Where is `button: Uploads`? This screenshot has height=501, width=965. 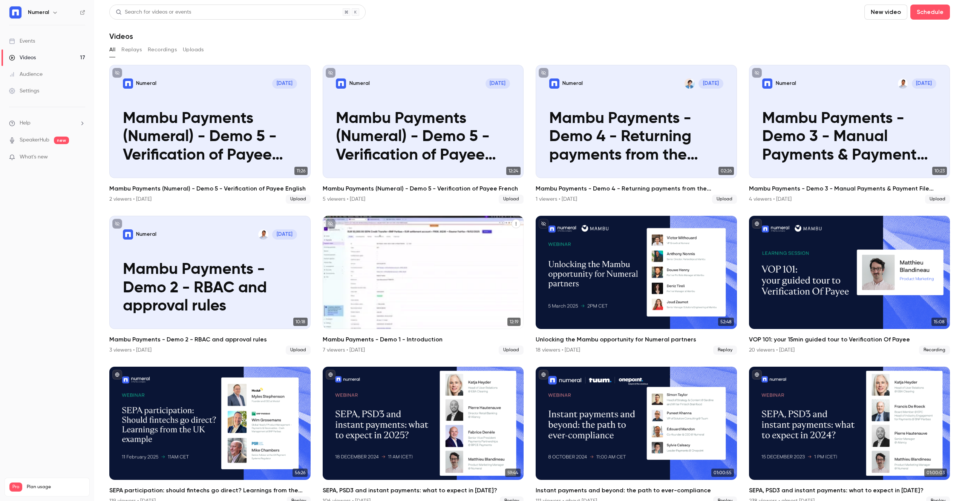
button: Uploads is located at coordinates (193, 50).